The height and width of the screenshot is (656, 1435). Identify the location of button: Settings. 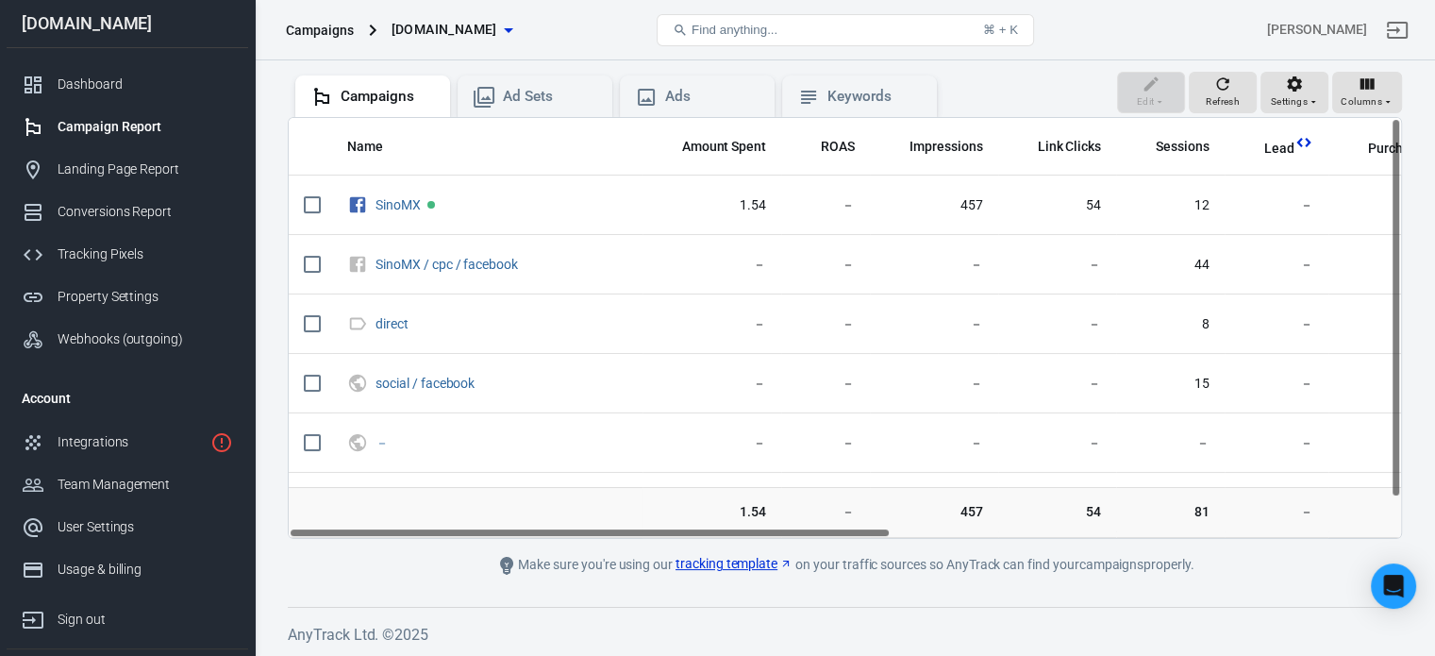
(1294, 92).